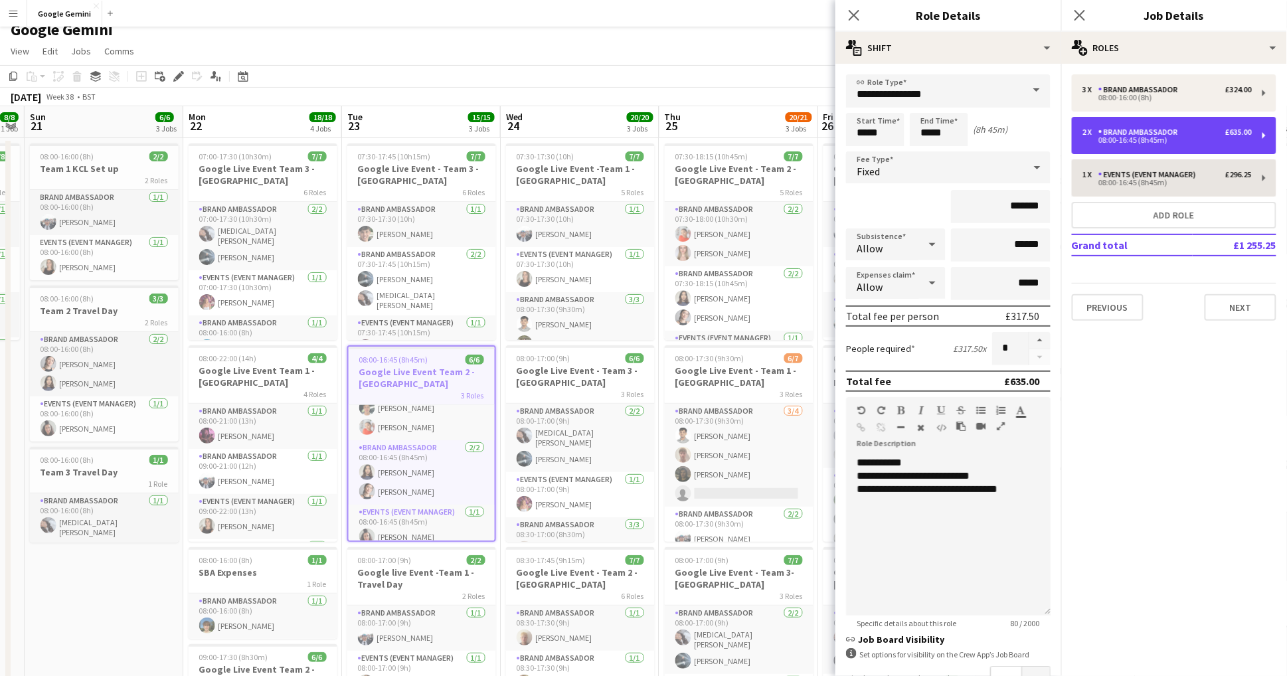 The width and height of the screenshot is (1287, 676). Describe the element at coordinates (941, 410) in the screenshot. I see `button: Underline` at that location.